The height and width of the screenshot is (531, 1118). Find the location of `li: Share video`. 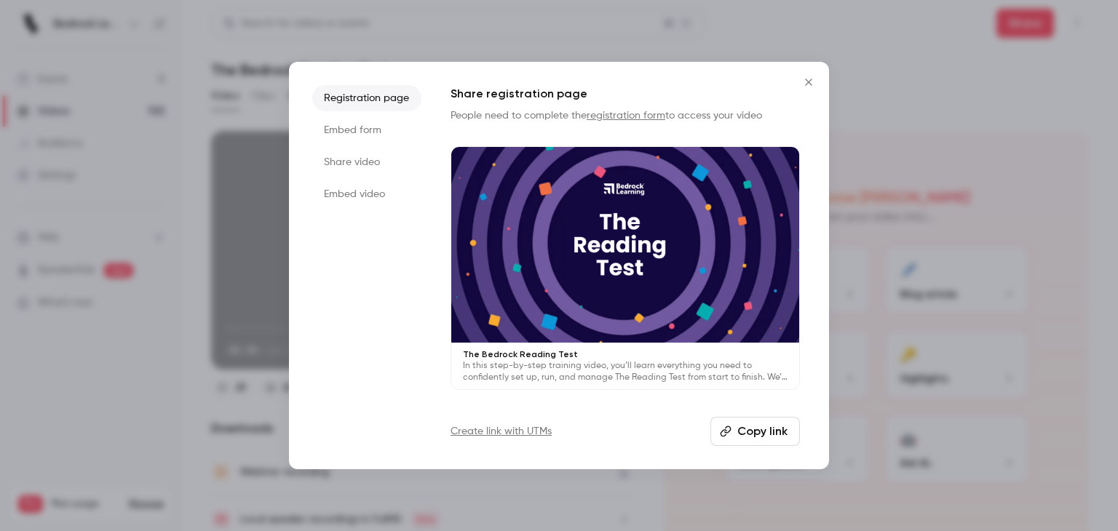

li: Share video is located at coordinates (367, 162).